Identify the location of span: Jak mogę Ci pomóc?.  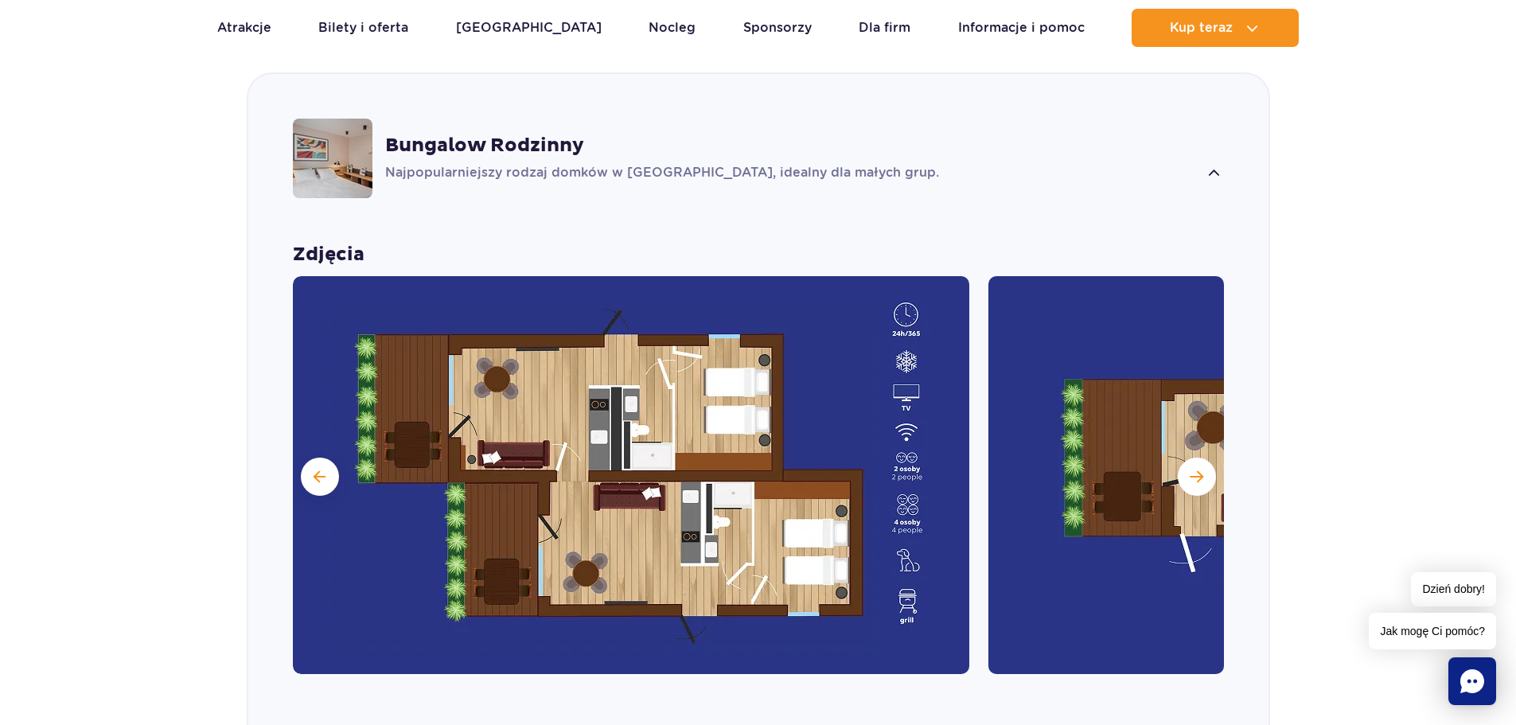
(1432, 631).